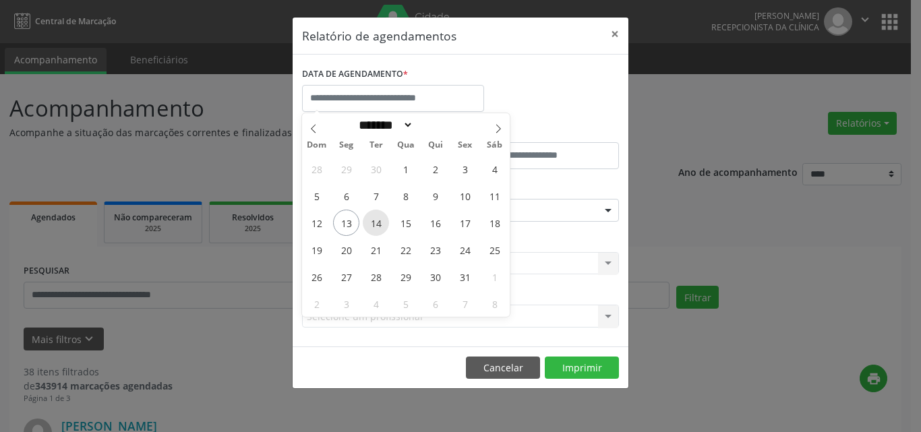  I want to click on span: Outubro 16, 2025, so click(435, 222).